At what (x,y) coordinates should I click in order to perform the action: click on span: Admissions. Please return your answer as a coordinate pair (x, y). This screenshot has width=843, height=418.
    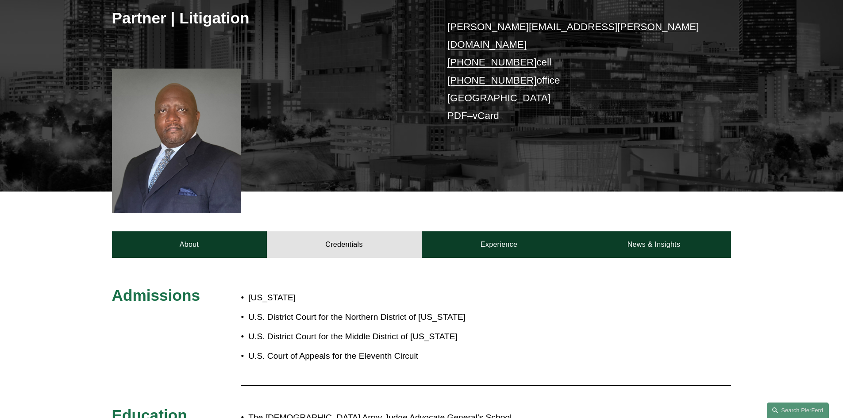
    Looking at the image, I should click on (156, 295).